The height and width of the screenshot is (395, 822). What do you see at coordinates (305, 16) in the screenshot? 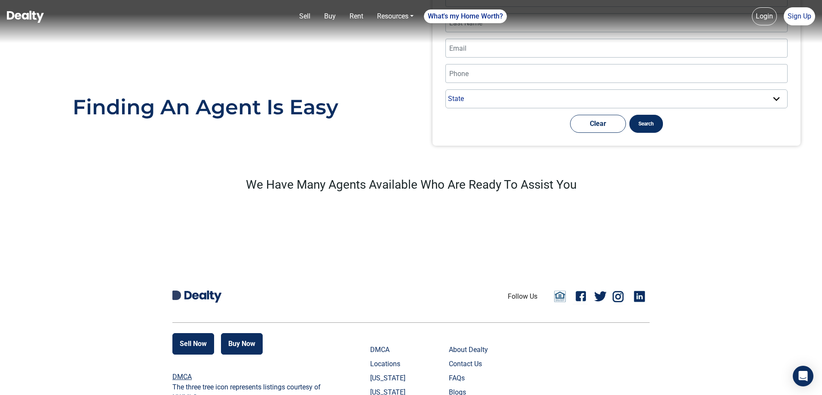
I see `a: Sell` at bounding box center [305, 16].